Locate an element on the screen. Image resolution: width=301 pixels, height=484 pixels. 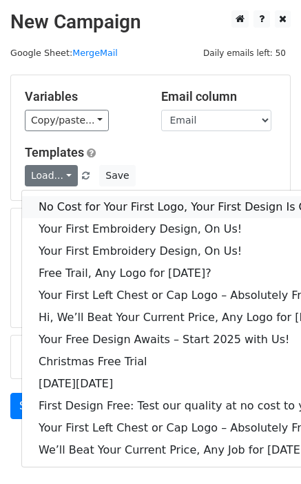
h2: New Campaign is located at coordinates (150, 22).